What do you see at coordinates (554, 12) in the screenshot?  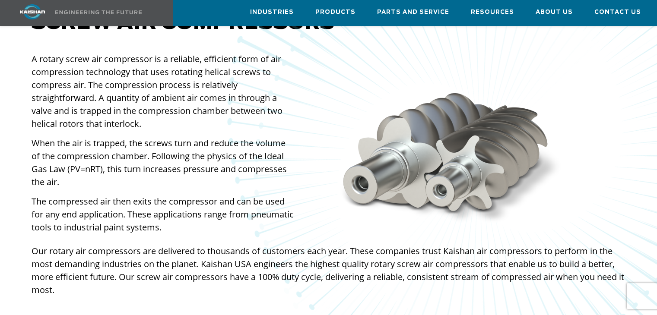 I see `span: About Us` at bounding box center [554, 12].